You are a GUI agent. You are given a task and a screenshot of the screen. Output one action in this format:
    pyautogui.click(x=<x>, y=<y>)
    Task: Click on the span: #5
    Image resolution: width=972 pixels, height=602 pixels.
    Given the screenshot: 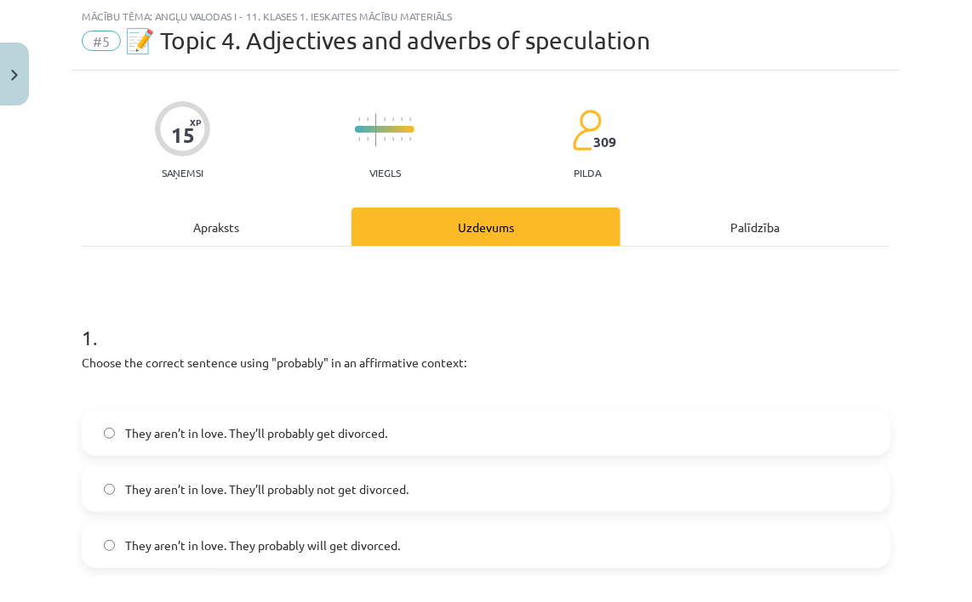 What is the action you would take?
    pyautogui.click(x=101, y=41)
    